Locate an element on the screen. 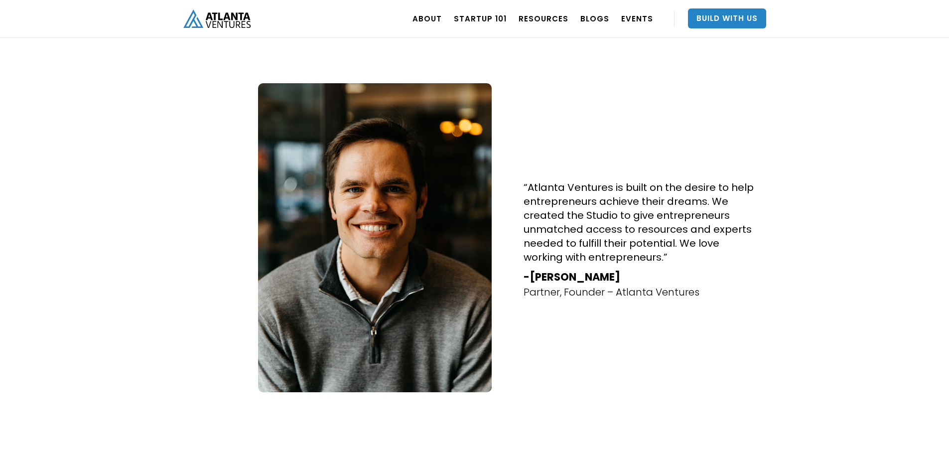 This screenshot has width=949, height=471. a: Build With Us is located at coordinates (727, 18).